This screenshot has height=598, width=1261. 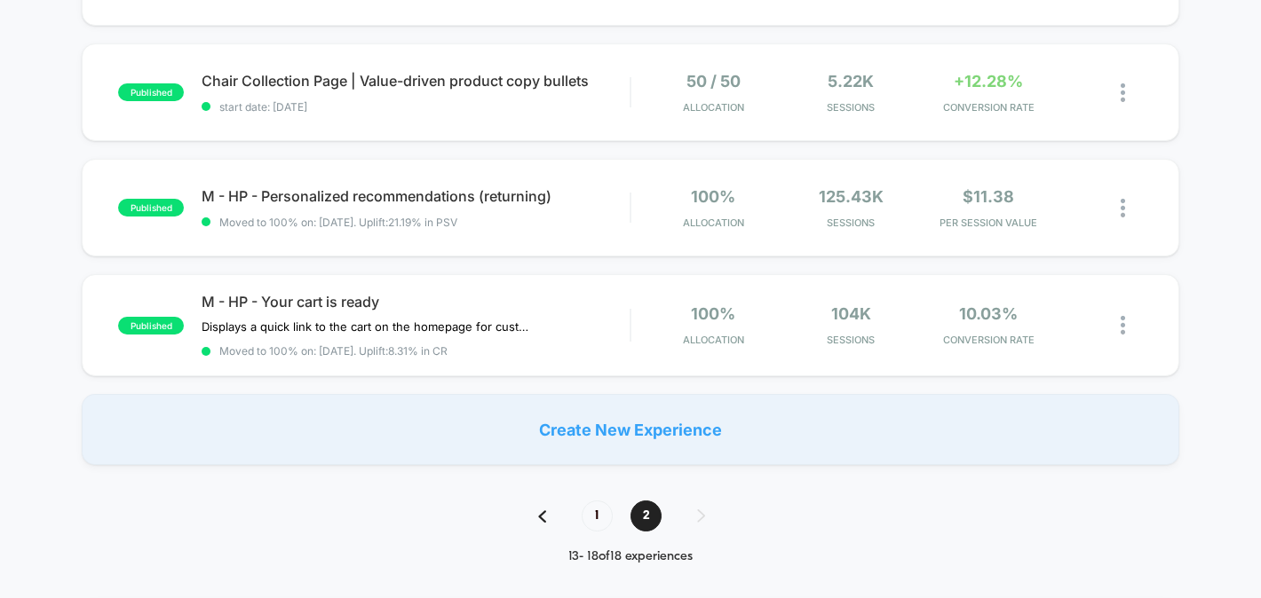 I want to click on span: 50 / 50, so click(x=713, y=81).